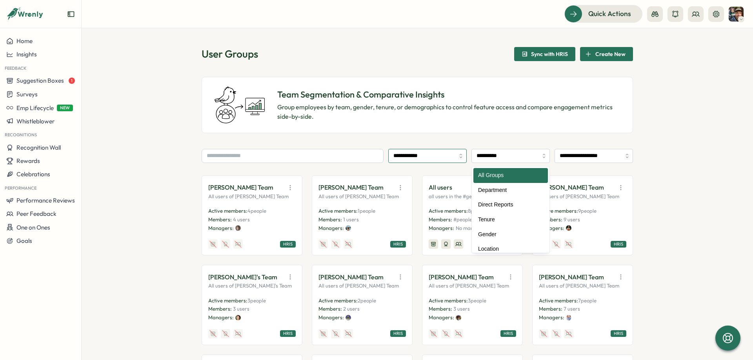  Describe the element at coordinates (24, 41) in the screenshot. I see `span: Home` at that location.